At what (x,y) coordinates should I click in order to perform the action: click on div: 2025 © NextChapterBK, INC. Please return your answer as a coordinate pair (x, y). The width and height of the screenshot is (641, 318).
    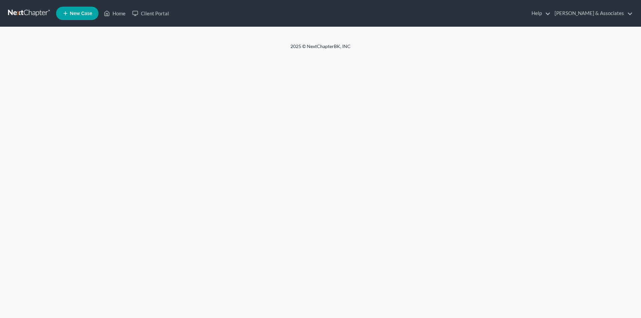
    Looking at the image, I should click on (321, 49).